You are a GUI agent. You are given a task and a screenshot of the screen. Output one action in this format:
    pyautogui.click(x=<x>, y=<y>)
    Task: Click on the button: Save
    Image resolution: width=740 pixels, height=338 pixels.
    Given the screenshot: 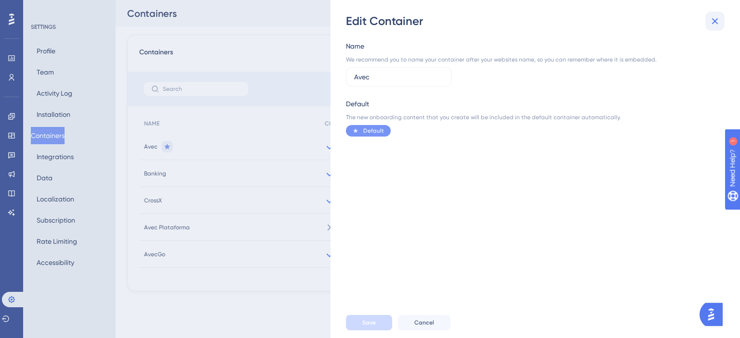 What is the action you would take?
    pyautogui.click(x=369, y=323)
    